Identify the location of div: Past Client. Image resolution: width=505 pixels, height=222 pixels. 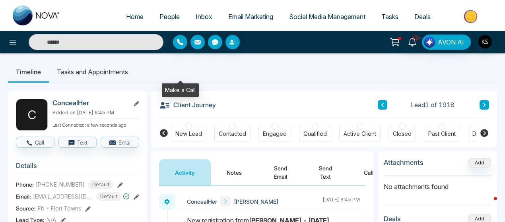
(442, 134).